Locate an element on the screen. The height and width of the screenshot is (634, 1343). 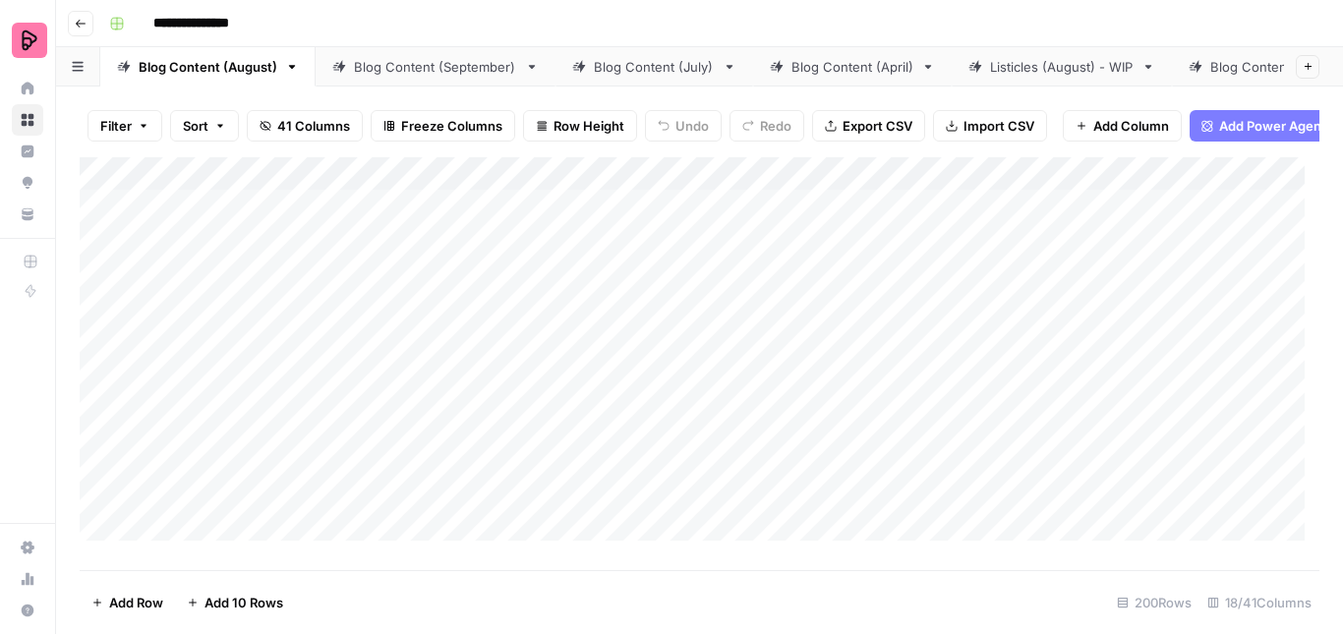
button: Add 10 Rows is located at coordinates (235, 603).